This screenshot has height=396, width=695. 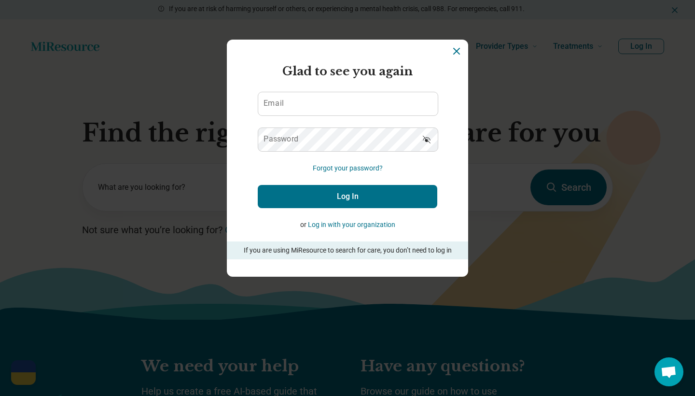 I want to click on label: Email, so click(x=274, y=103).